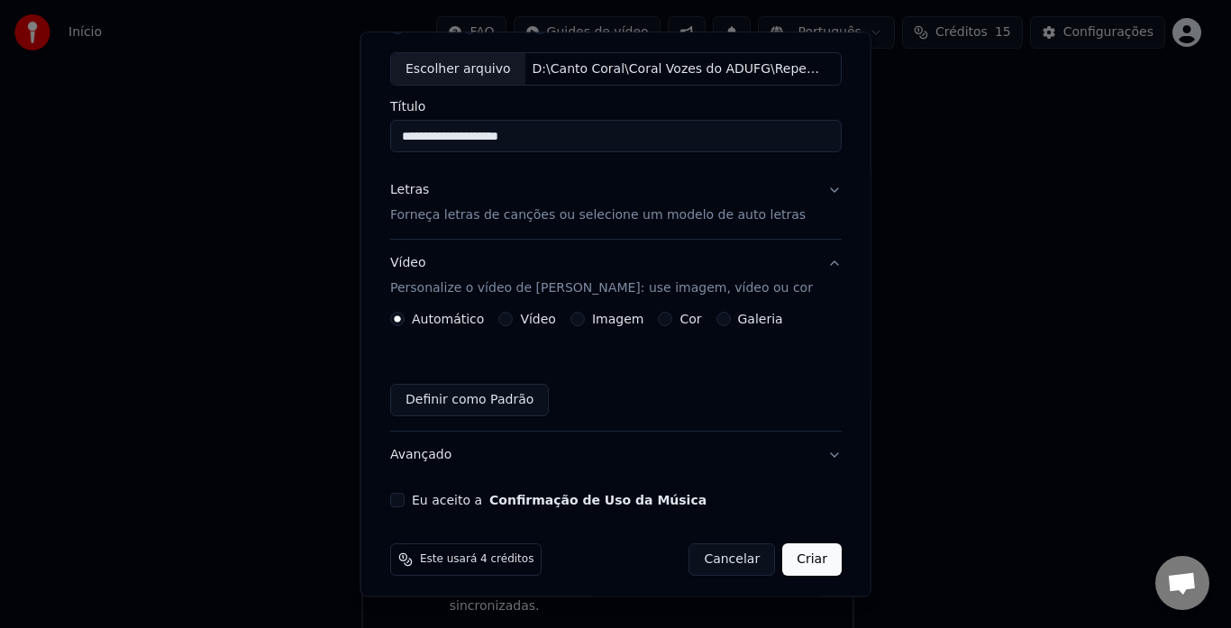 The image size is (1231, 628). I want to click on label: URL, so click(568, 27).